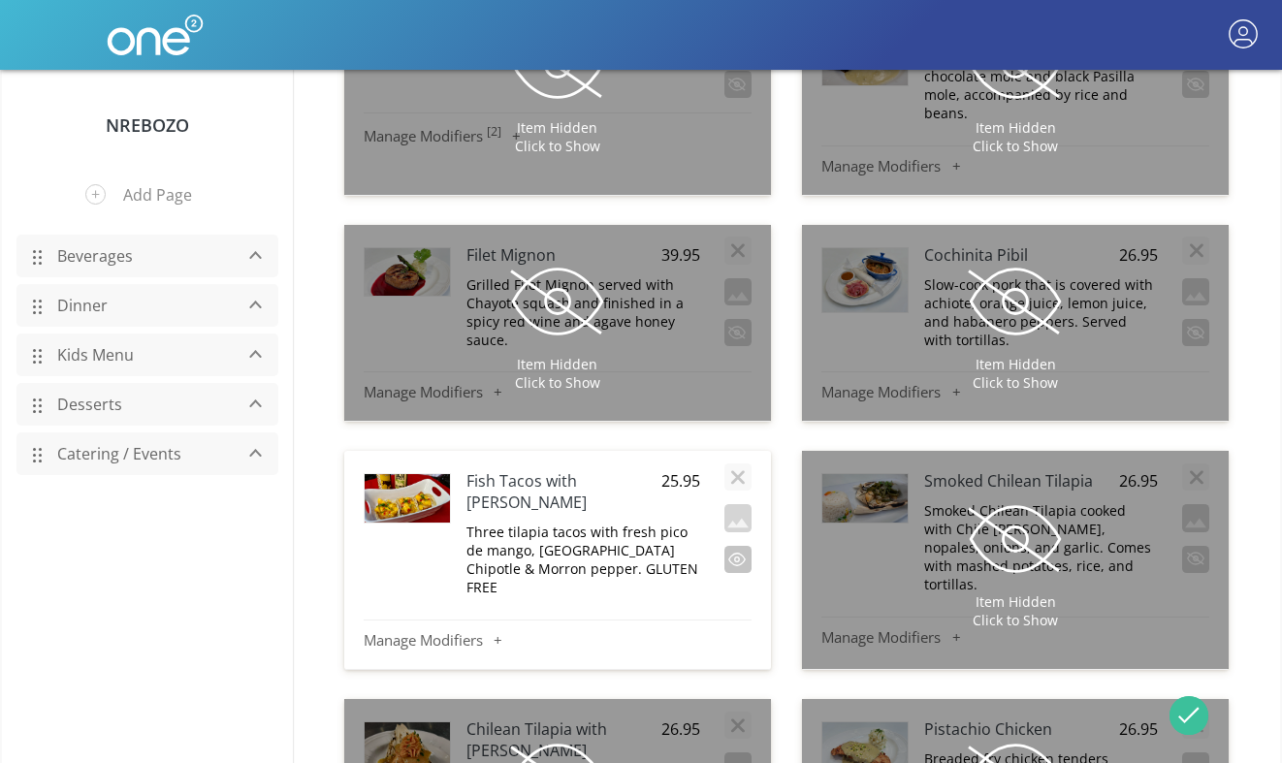  I want to click on a: Beverages, so click(140, 256).